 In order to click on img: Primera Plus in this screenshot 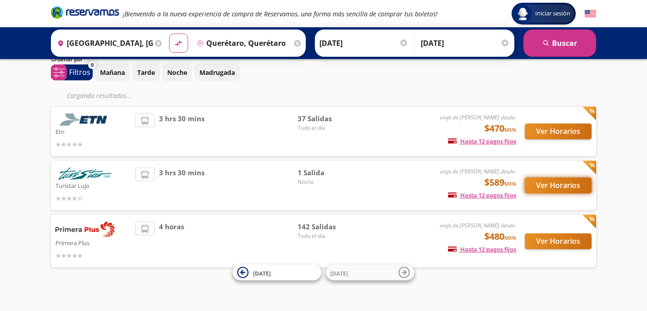, I will do `click(85, 230)`.